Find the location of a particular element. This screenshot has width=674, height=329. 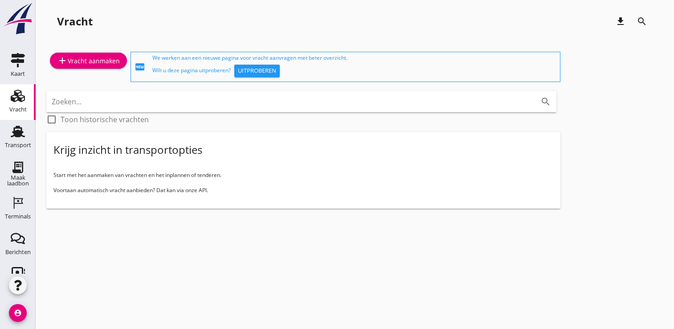

p: Start met het aanmaken van vrachten en het inplannen of tenderen. is located at coordinates (303, 175).